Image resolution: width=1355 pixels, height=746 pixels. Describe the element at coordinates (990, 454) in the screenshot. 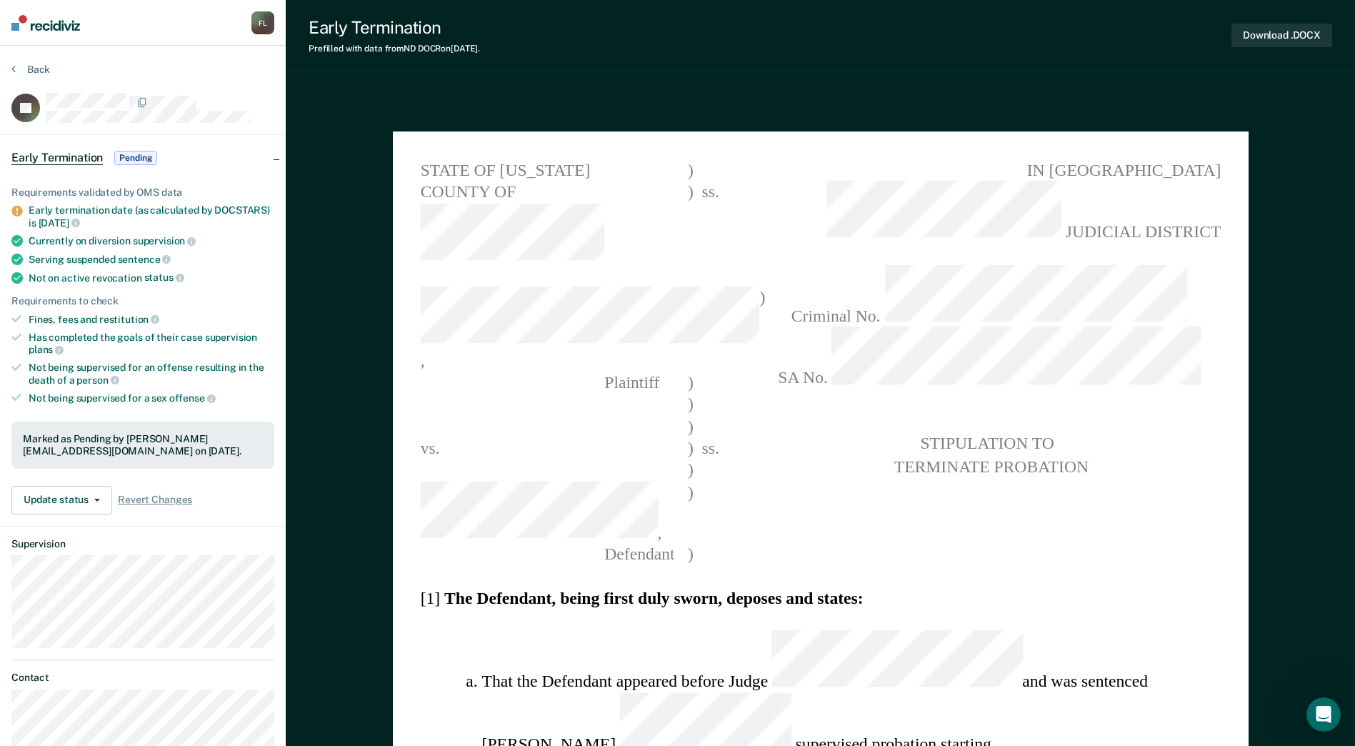

I see `pre: STIPULATION TO TERMINATE PROBATION` at that location.